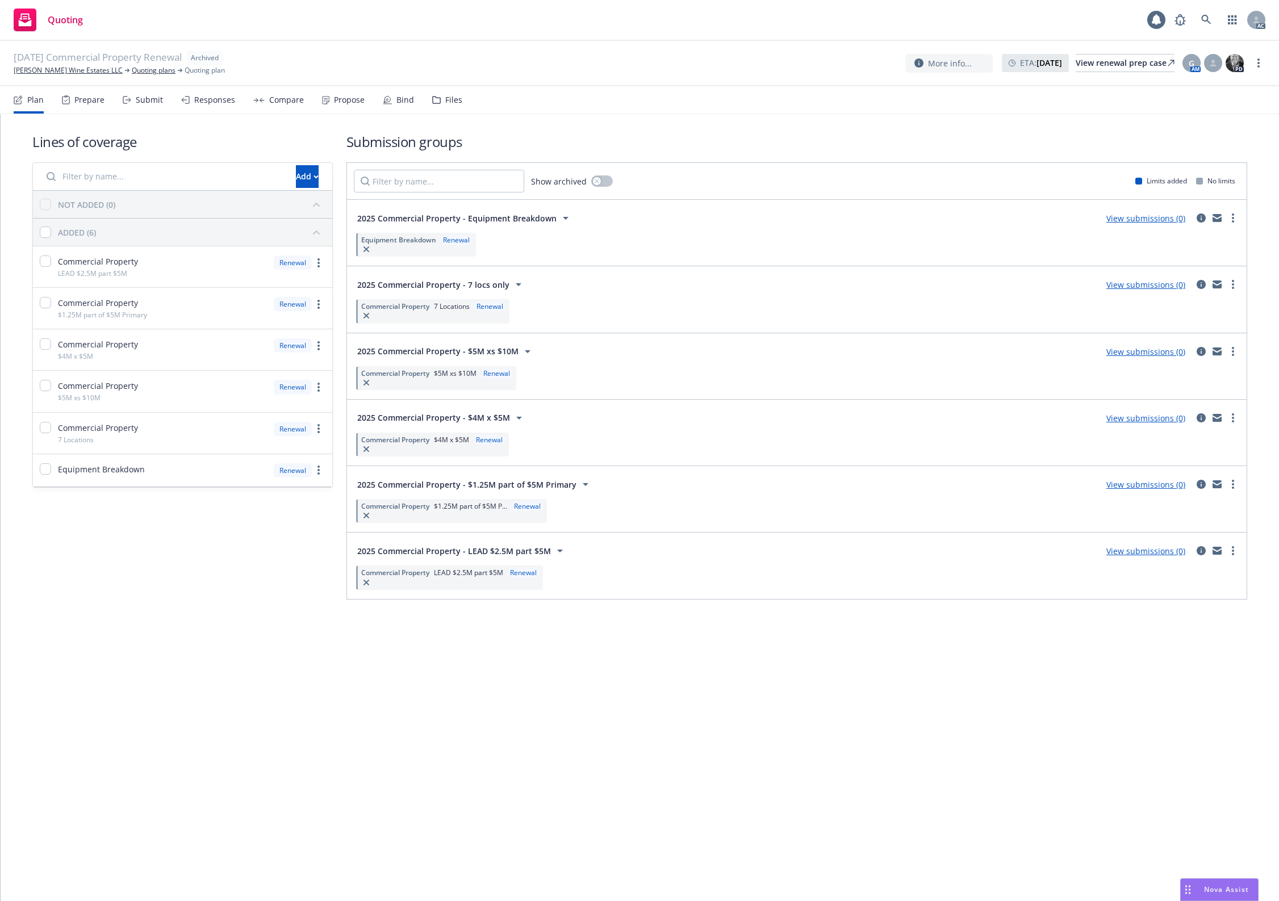 This screenshot has height=901, width=1279. I want to click on span: $1.25M part of $5M P..., so click(470, 506).